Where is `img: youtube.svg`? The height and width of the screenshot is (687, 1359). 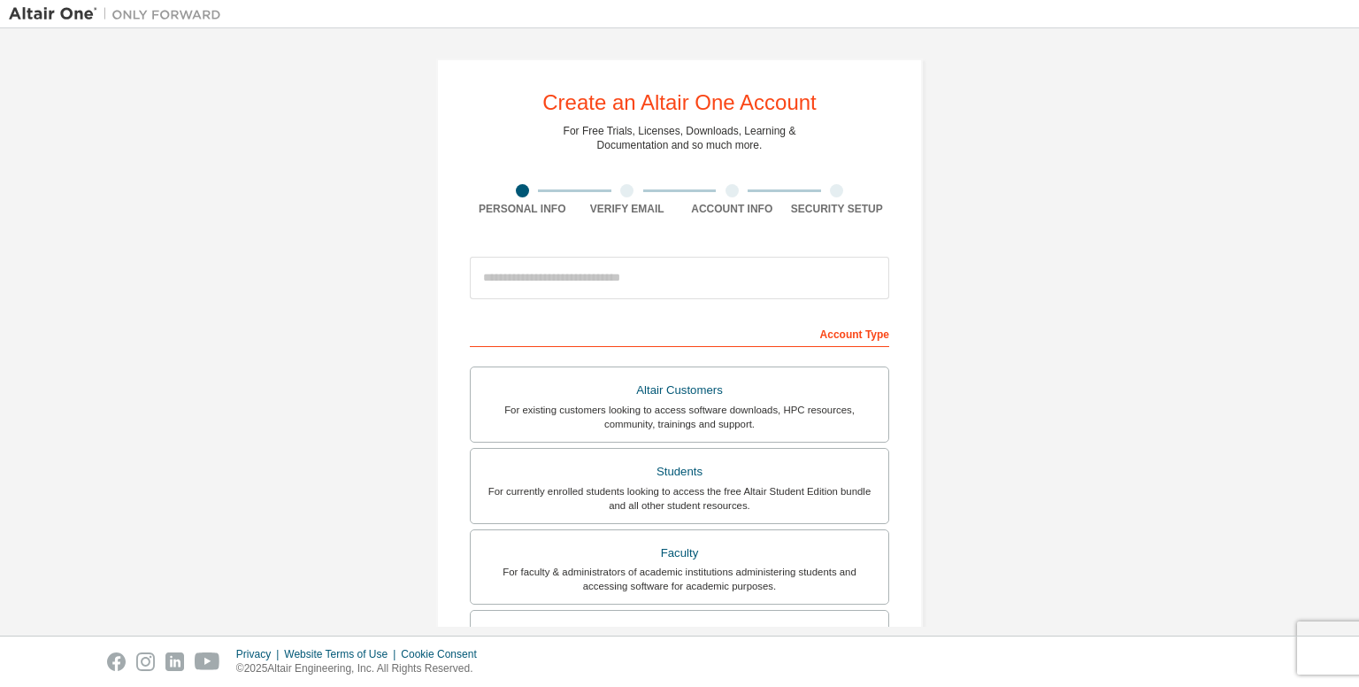 img: youtube.svg is located at coordinates (207, 661).